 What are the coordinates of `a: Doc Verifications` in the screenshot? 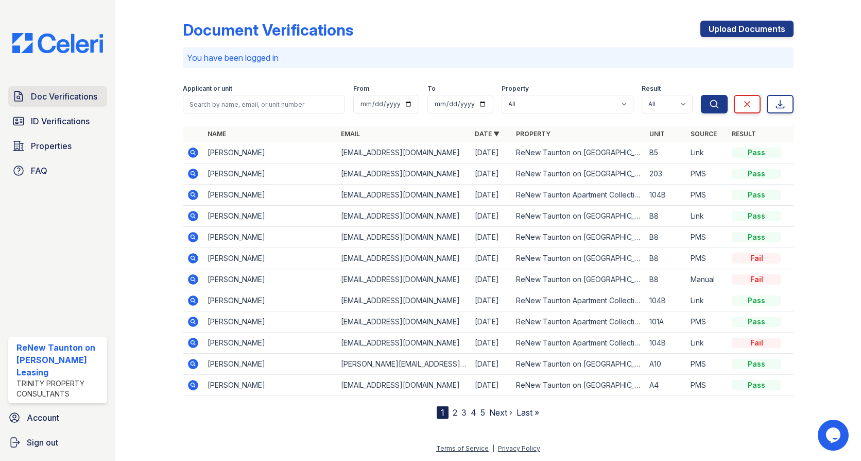 It's located at (58, 96).